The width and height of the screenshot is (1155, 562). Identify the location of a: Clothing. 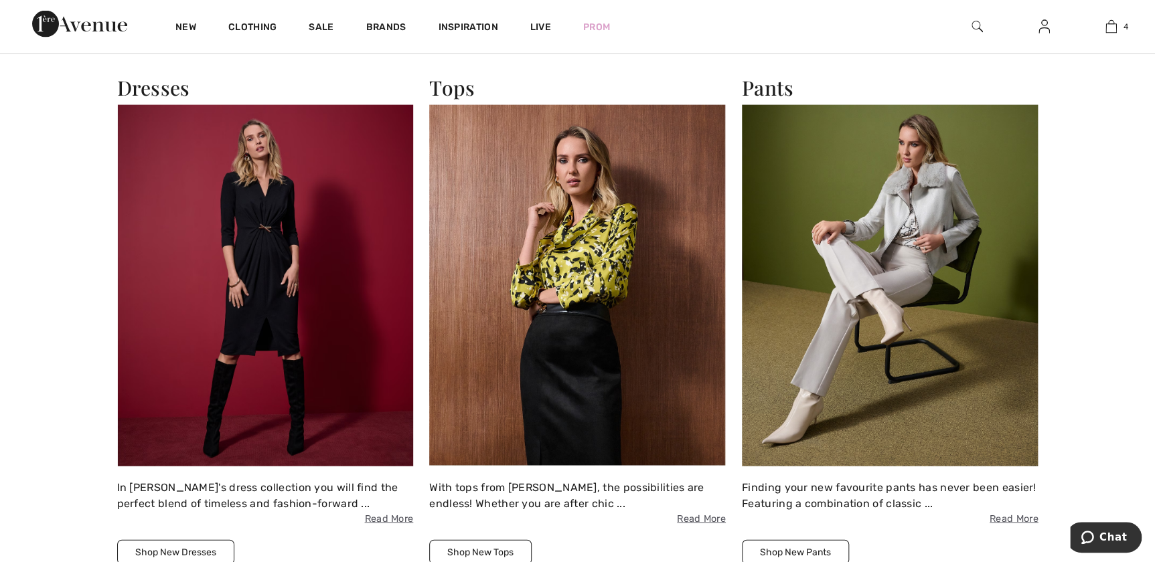
(252, 28).